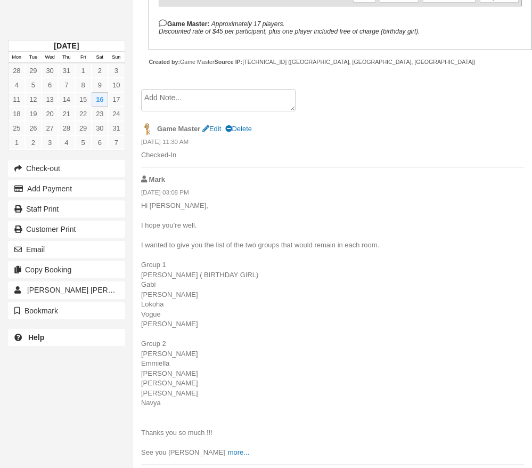 This screenshot has width=532, height=468. Describe the element at coordinates (332, 155) in the screenshot. I see `p: Checked-In` at that location.